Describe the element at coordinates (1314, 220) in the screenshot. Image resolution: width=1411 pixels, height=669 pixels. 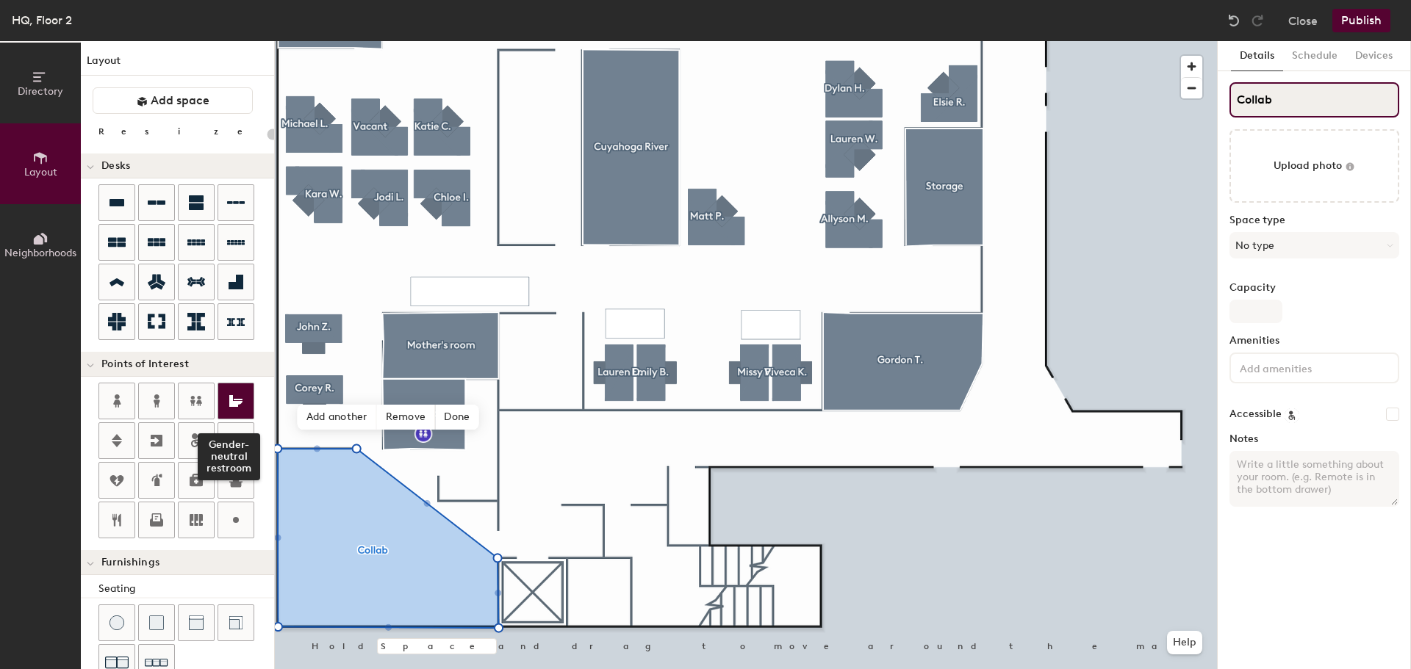
I see `label: Space type` at that location.